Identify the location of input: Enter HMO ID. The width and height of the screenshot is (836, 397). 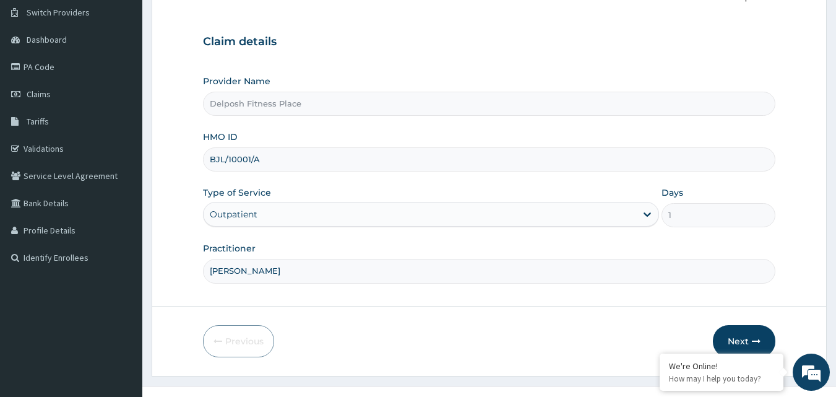
(490, 159).